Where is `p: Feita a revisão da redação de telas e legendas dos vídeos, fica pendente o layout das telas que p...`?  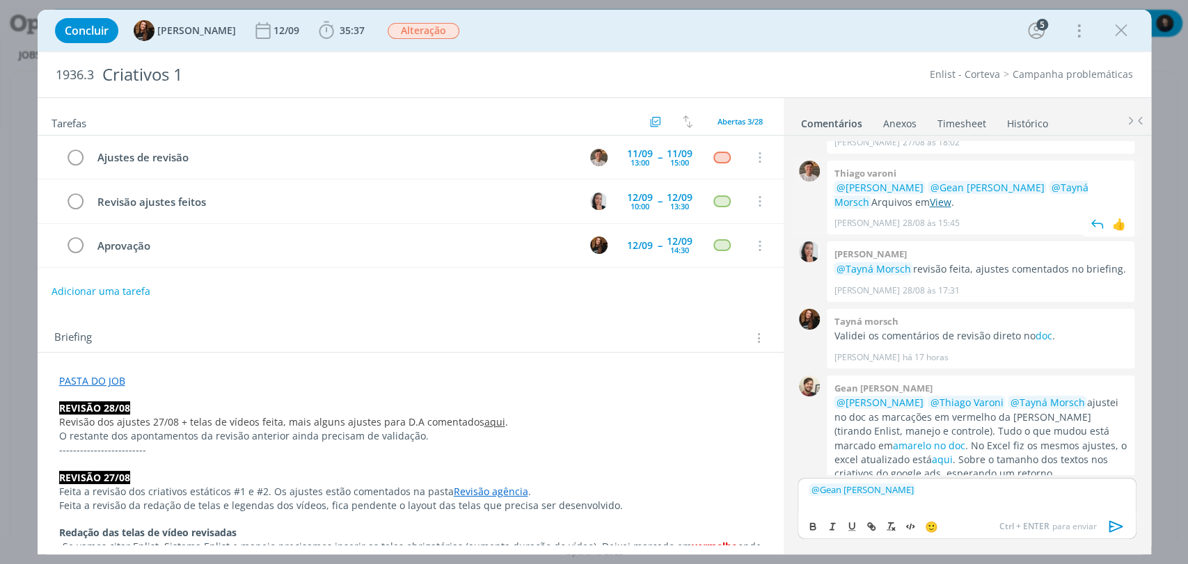 p: Feita a revisão da redação de telas e legendas dos vídeos, fica pendente o layout das telas que p... is located at coordinates (411, 506).